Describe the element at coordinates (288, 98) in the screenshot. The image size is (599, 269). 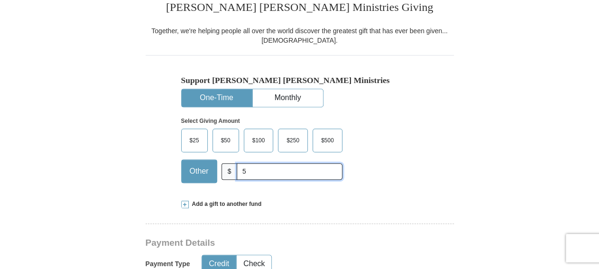
I see `button: Monthly` at that location.